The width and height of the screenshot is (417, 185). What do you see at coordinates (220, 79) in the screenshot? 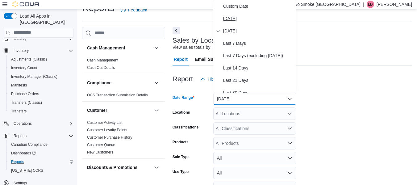
I see `button: Hide Parameters` at bounding box center [220, 79].